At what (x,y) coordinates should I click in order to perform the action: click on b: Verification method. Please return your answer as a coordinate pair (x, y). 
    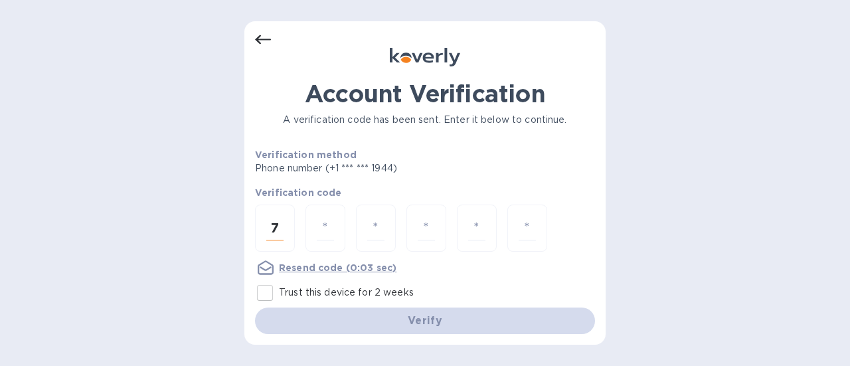
    Looking at the image, I should click on (306, 155).